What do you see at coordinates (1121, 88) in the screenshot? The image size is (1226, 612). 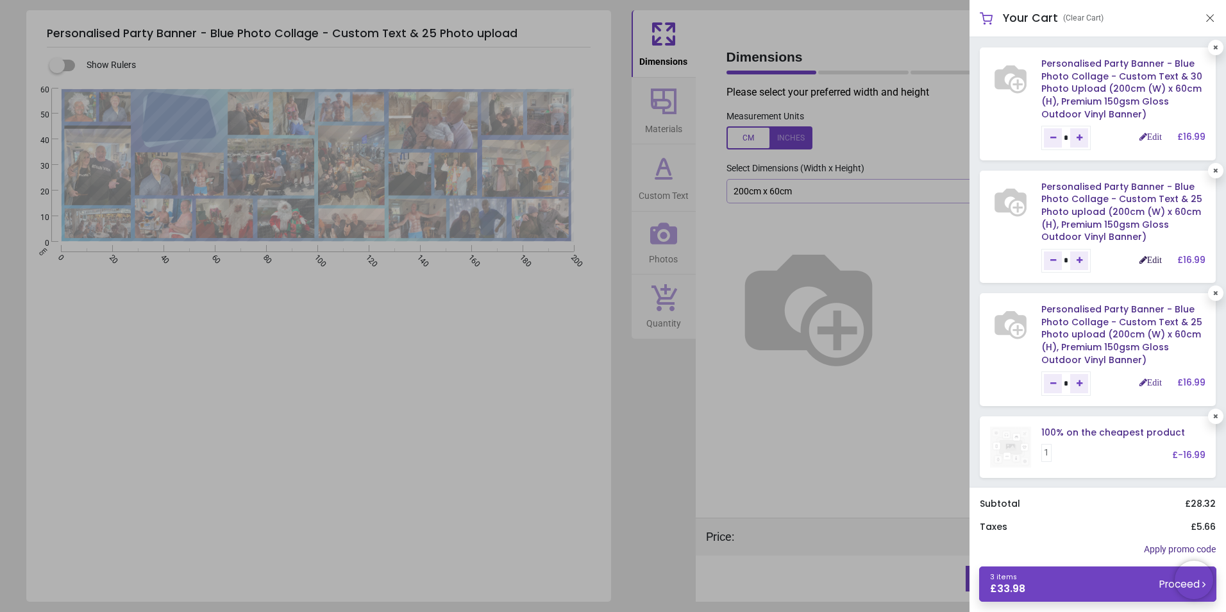 I see `a: Personalised Party Banner - Blue Photo Collage - Custom Text & 30 Photo Upload (200cm (W) x 60cm ...` at bounding box center [1121, 88].